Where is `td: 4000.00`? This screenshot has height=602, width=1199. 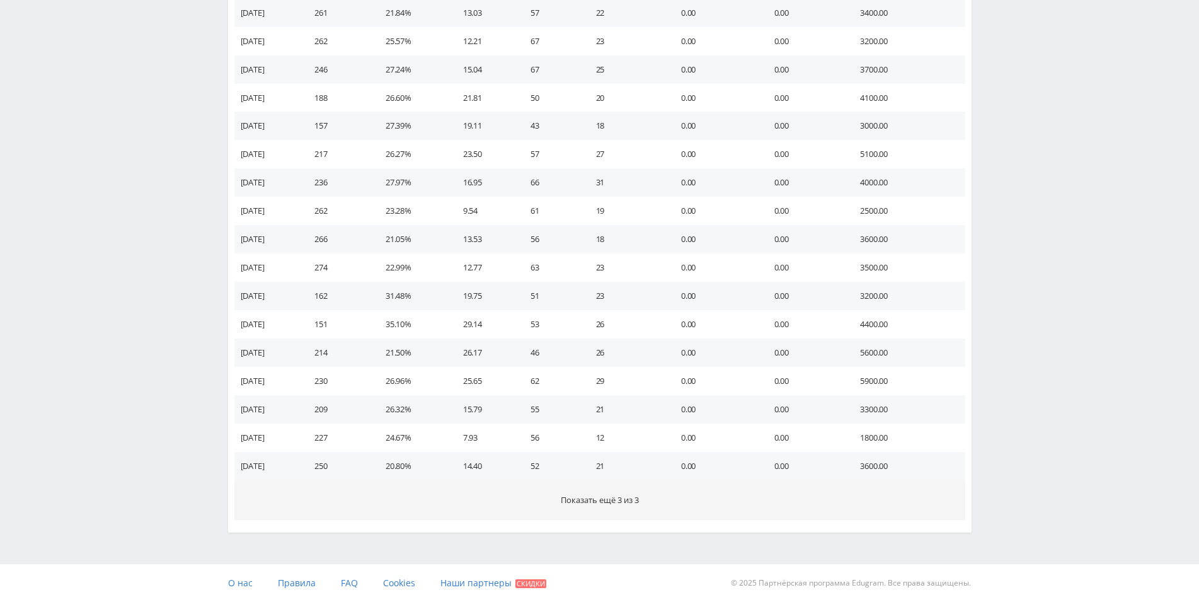
td: 4000.00 is located at coordinates (906, 182).